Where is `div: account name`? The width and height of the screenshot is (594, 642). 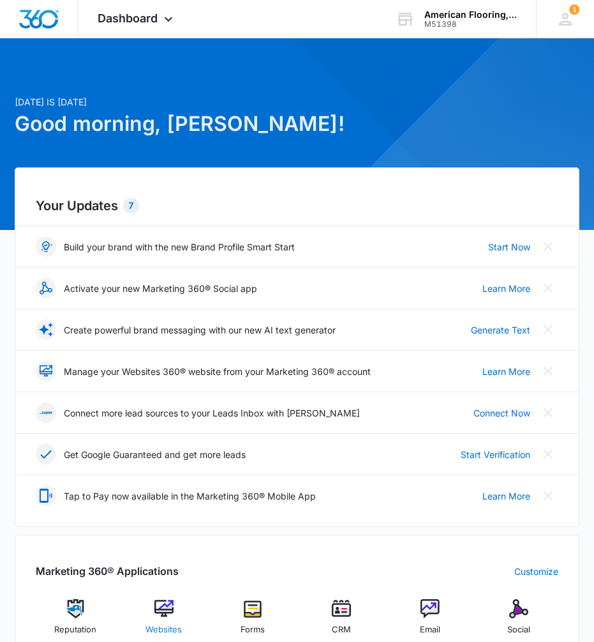
div: account name is located at coordinates (471, 15).